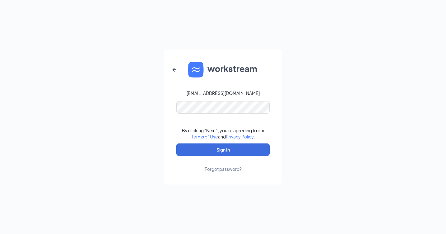  I want to click on a: Terms of Use, so click(205, 137).